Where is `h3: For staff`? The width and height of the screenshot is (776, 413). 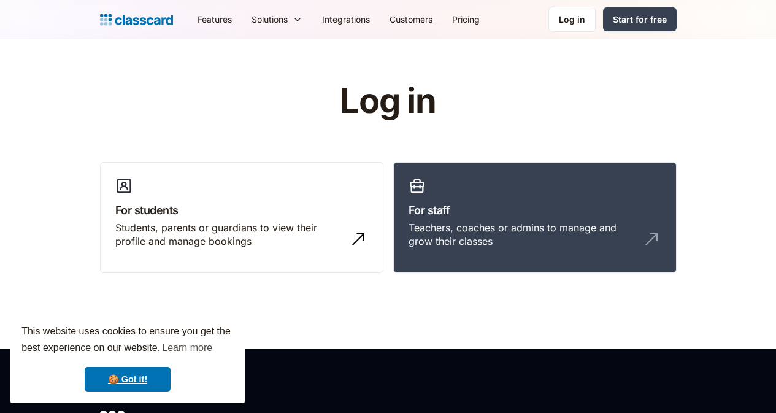 h3: For staff is located at coordinates (535, 210).